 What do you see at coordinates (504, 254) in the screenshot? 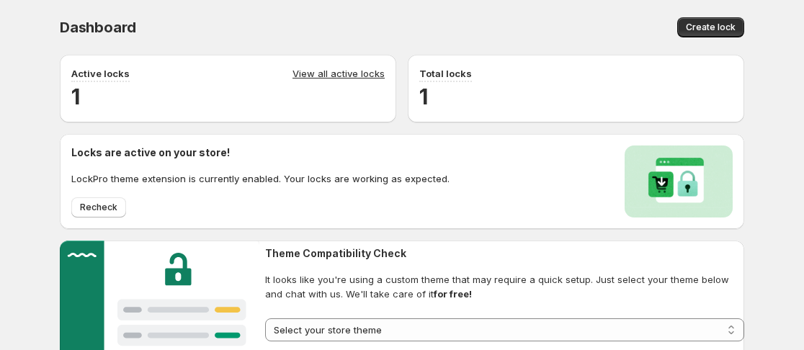
I see `h2: Theme Compatibility Check` at bounding box center [504, 254].